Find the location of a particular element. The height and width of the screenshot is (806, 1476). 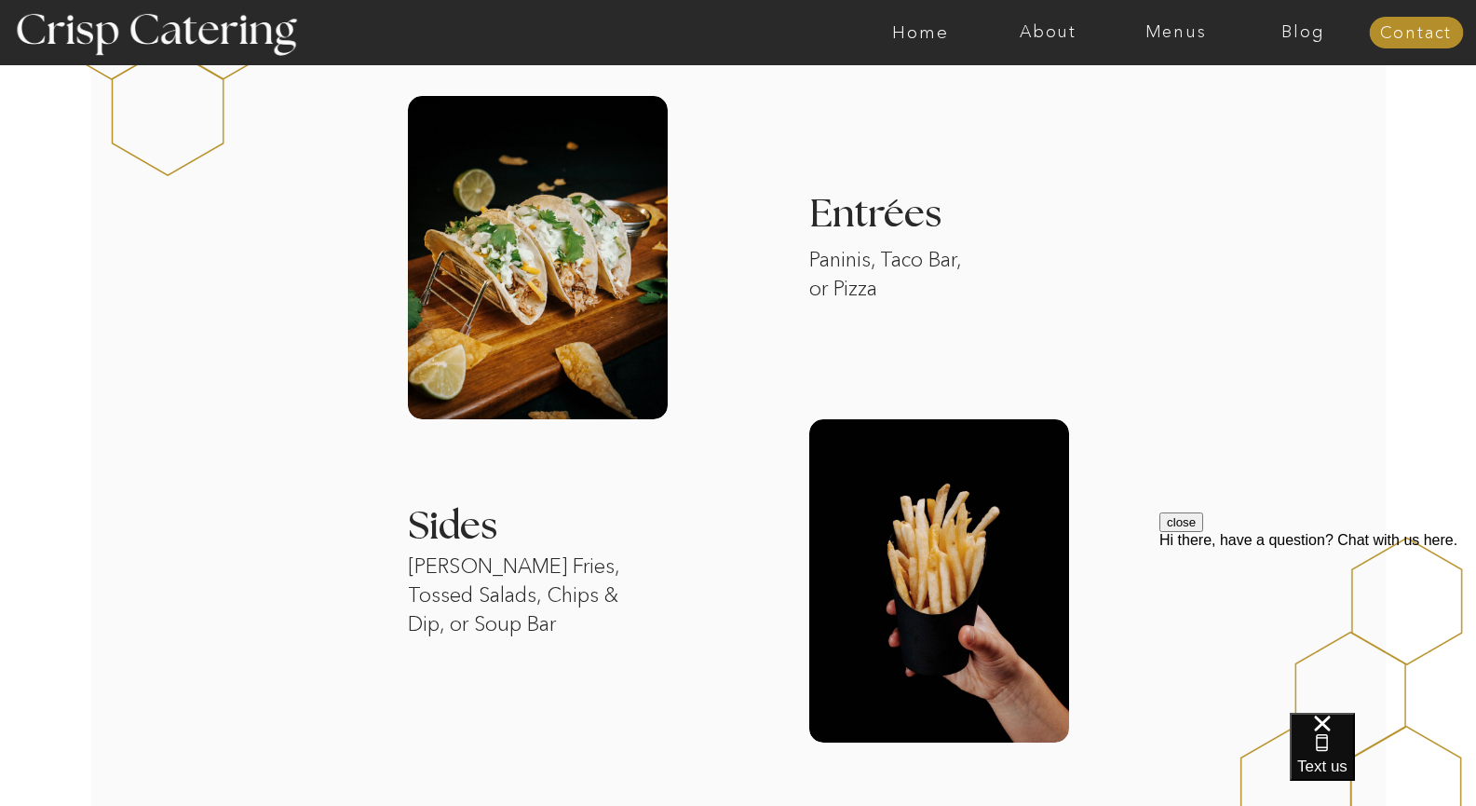

a: Home is located at coordinates (920, 33).